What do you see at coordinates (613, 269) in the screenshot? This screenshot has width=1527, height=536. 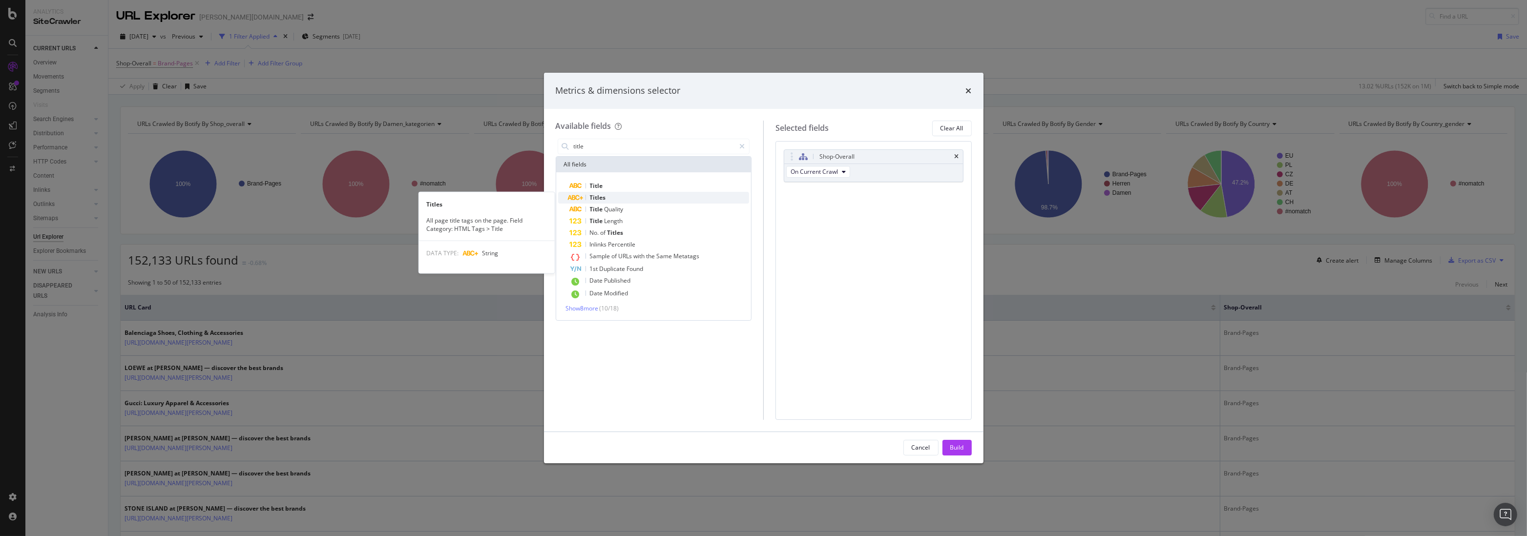 I see `span: Duplicate` at bounding box center [613, 269].